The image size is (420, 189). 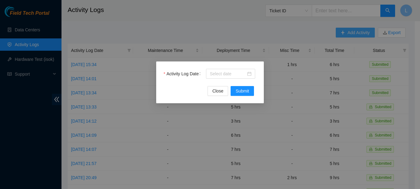 I want to click on button: Close, so click(x=218, y=91).